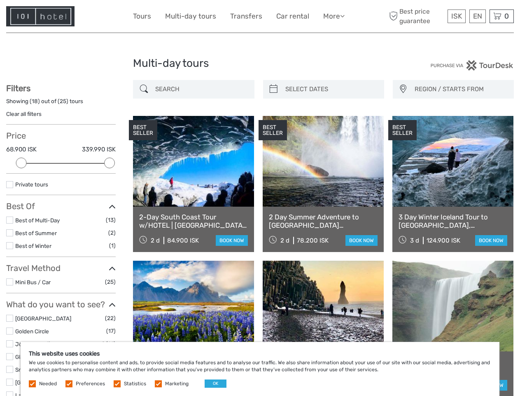  What do you see at coordinates (457, 16) in the screenshot?
I see `span: ISK` at bounding box center [457, 16].